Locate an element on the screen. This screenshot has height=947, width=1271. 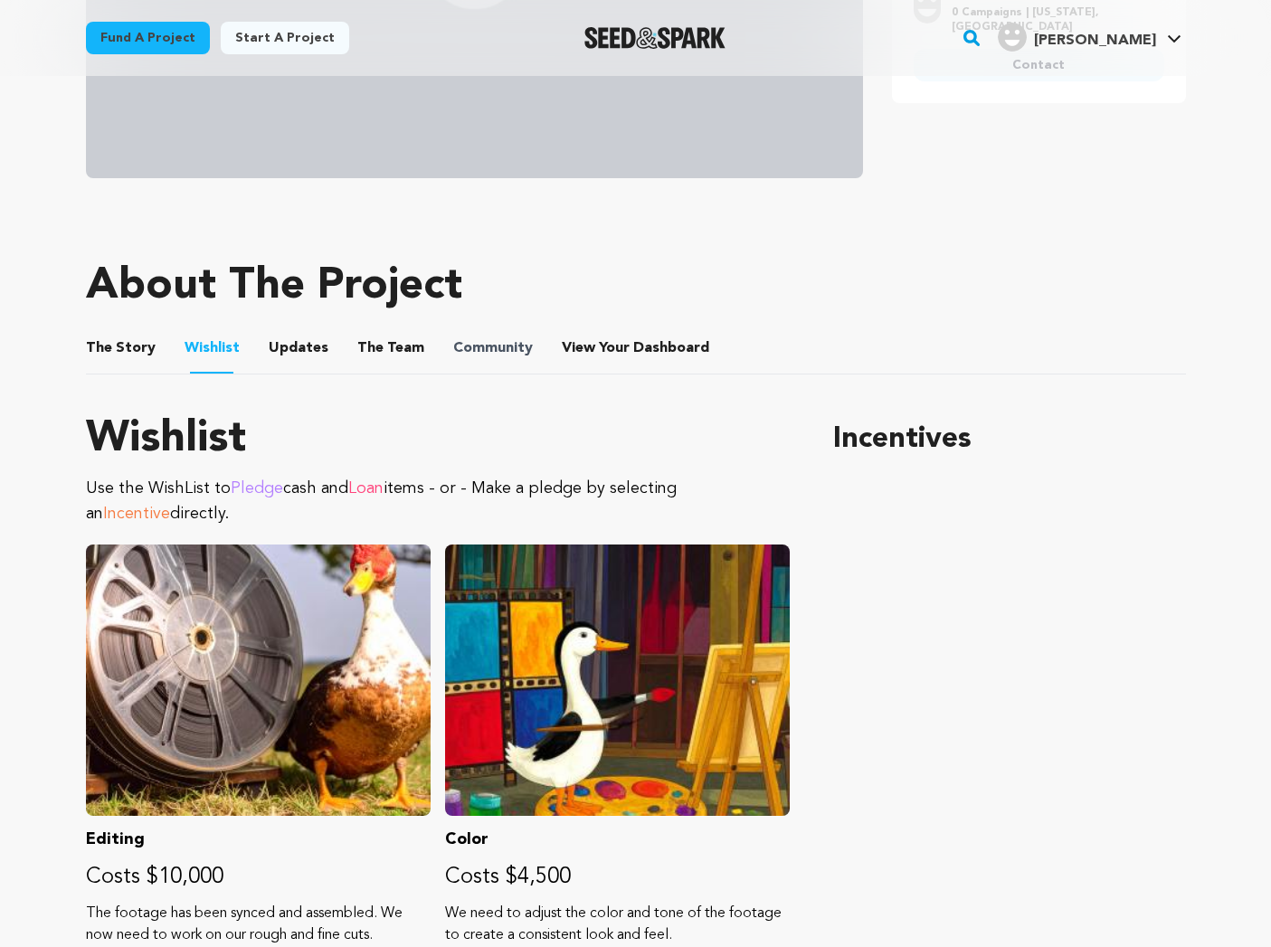
a: Start a project is located at coordinates (285, 38).